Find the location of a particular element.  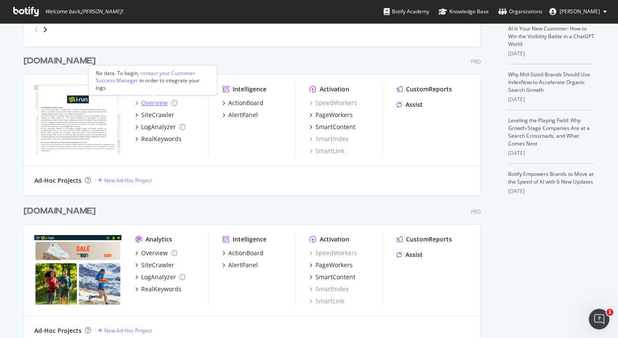

img: i-run.com is located at coordinates (78, 270).